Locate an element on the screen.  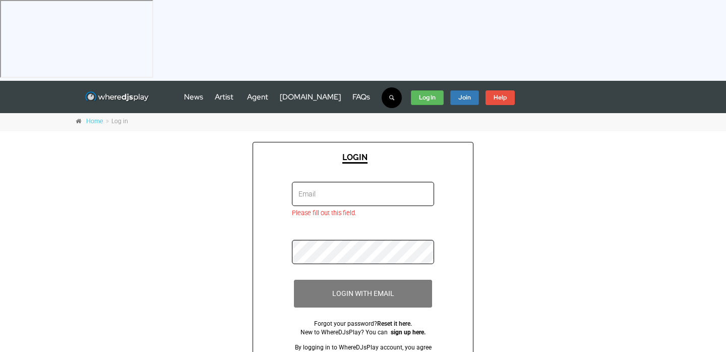
button: LOGIN WITH EMAIL is located at coordinates (363, 293).